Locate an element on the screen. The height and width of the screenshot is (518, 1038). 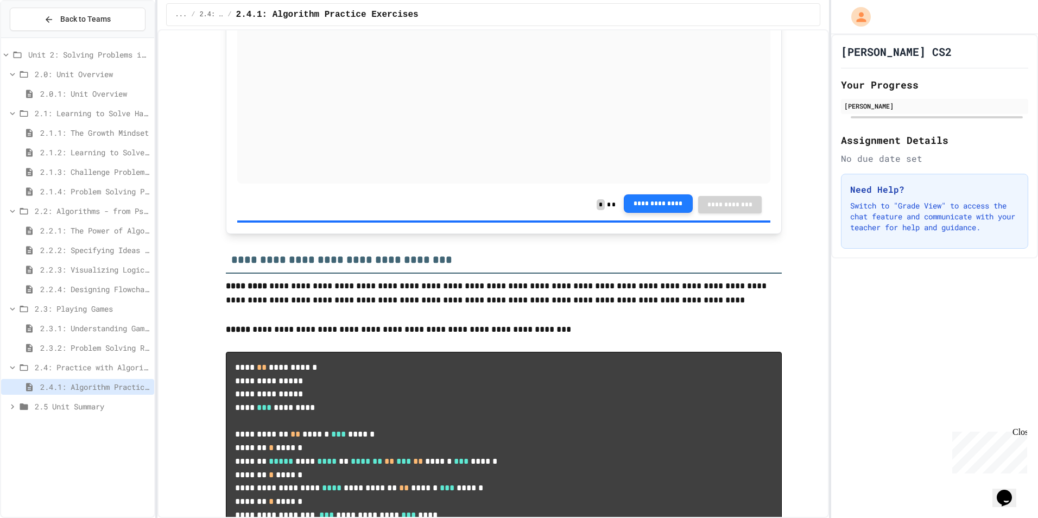
div: My Account is located at coordinates (857, 17).